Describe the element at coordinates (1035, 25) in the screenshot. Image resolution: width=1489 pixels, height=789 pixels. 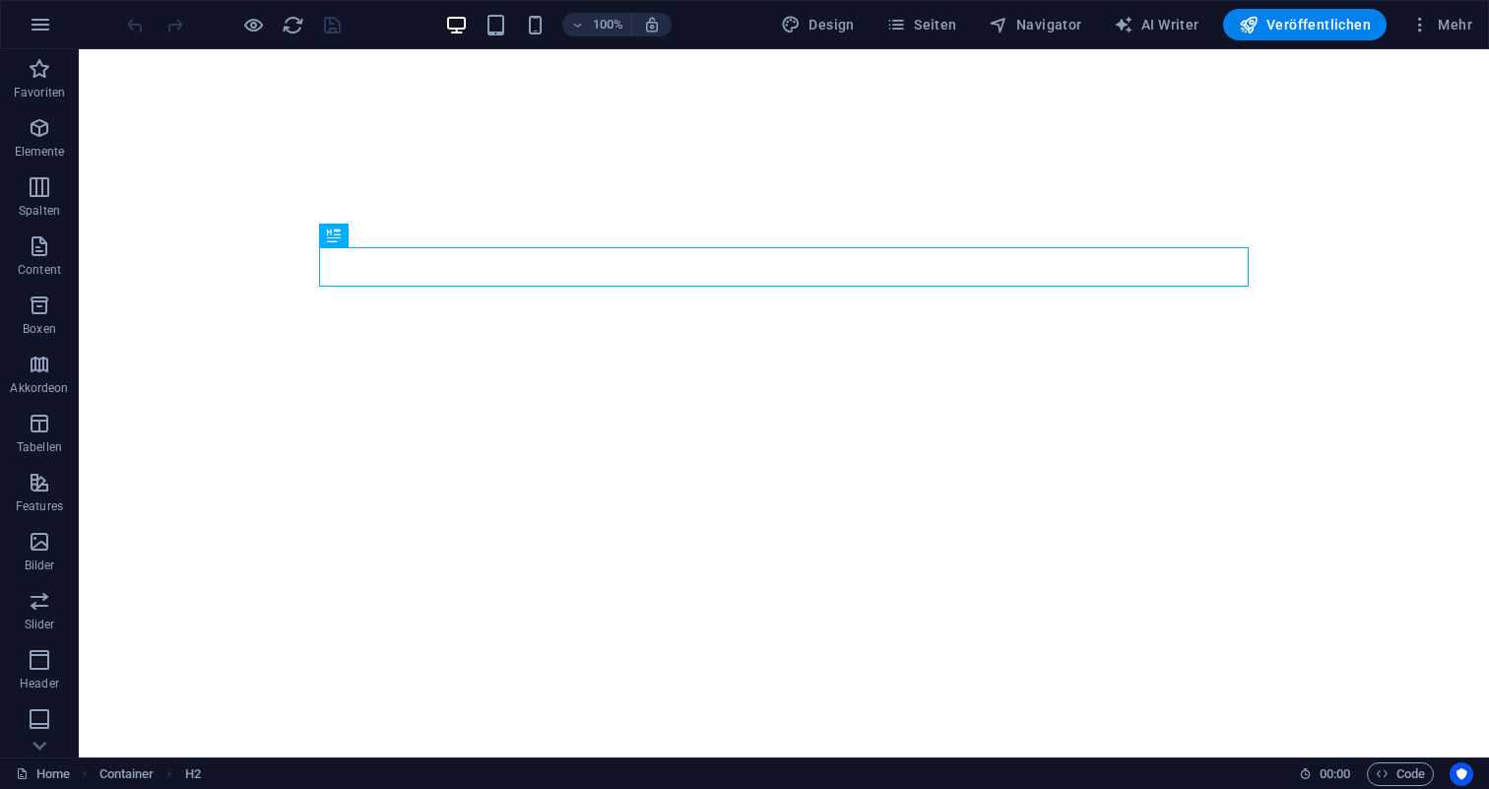
I see `span: Navigator` at that location.